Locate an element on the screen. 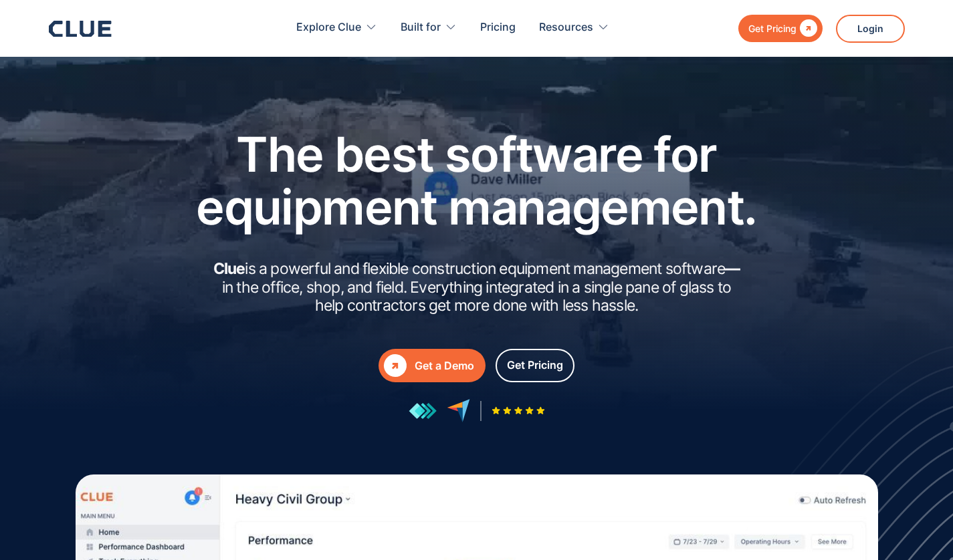 This screenshot has width=953, height=560. a: Pricing is located at coordinates (497, 27).